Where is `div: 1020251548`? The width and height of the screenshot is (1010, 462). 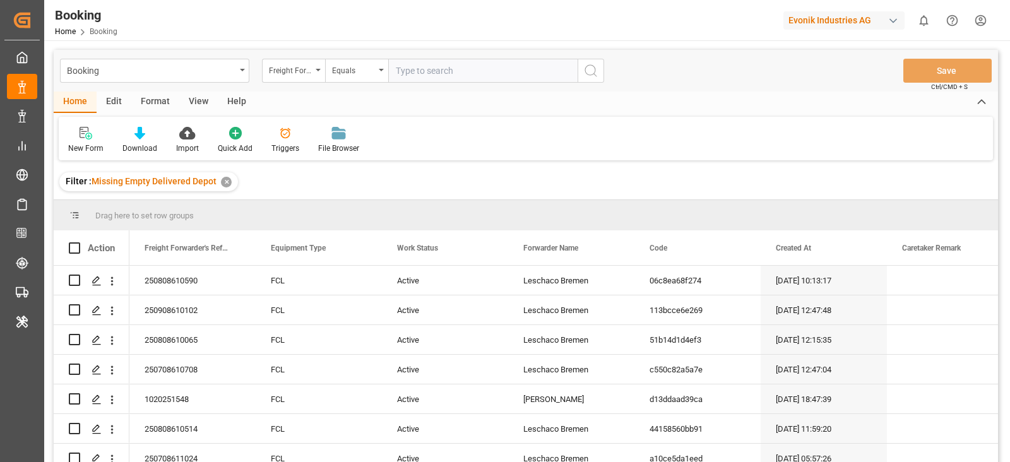
div: 1020251548 is located at coordinates (193, 399).